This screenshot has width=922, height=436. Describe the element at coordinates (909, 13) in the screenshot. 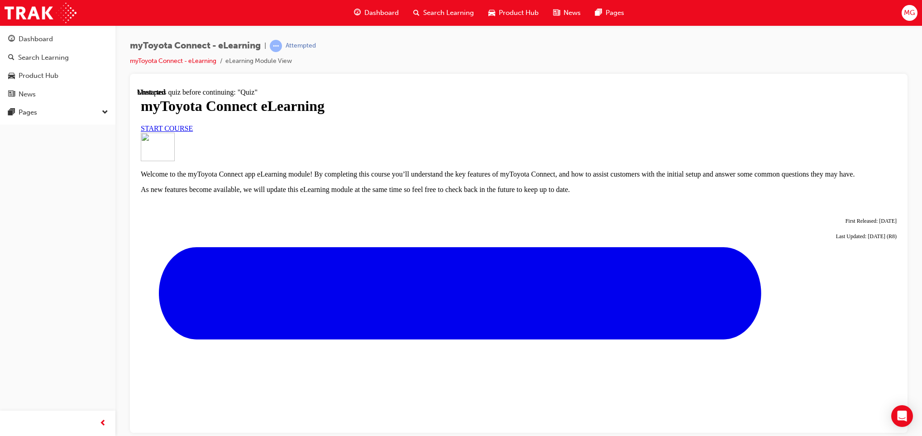

I see `span: MG` at that location.